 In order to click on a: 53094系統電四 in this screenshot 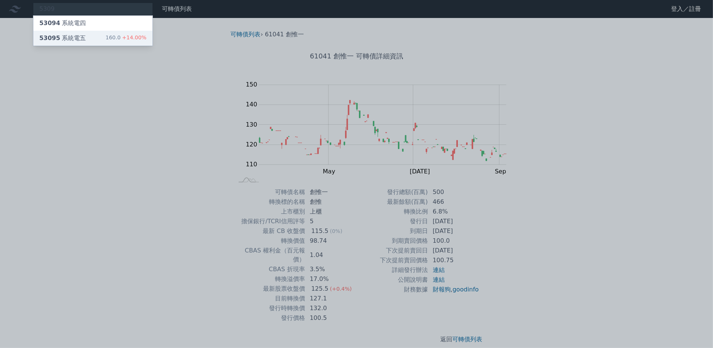, I will do `click(93, 23)`.